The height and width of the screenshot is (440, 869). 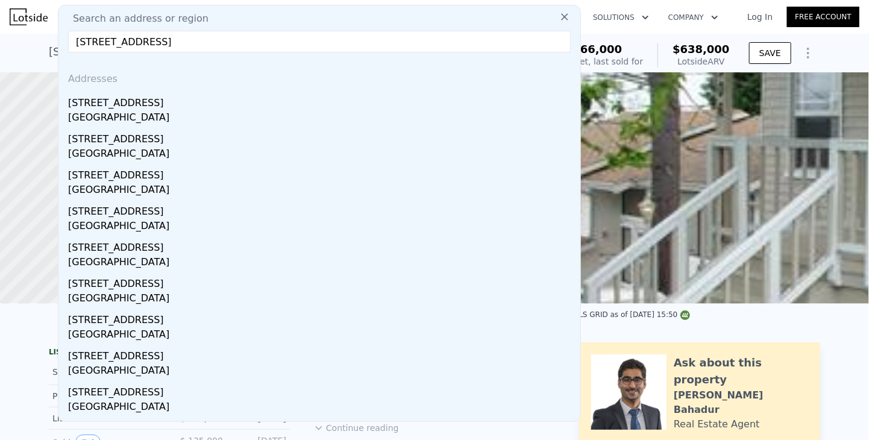 I want to click on div: Off Market, last sold for, so click(x=594, y=61).